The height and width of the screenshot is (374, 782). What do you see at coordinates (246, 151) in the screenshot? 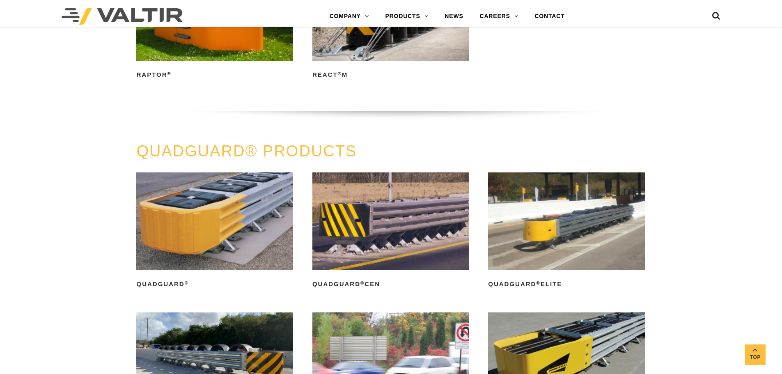
I see `a: QUADGUARD® PRODUCTS` at bounding box center [246, 151].